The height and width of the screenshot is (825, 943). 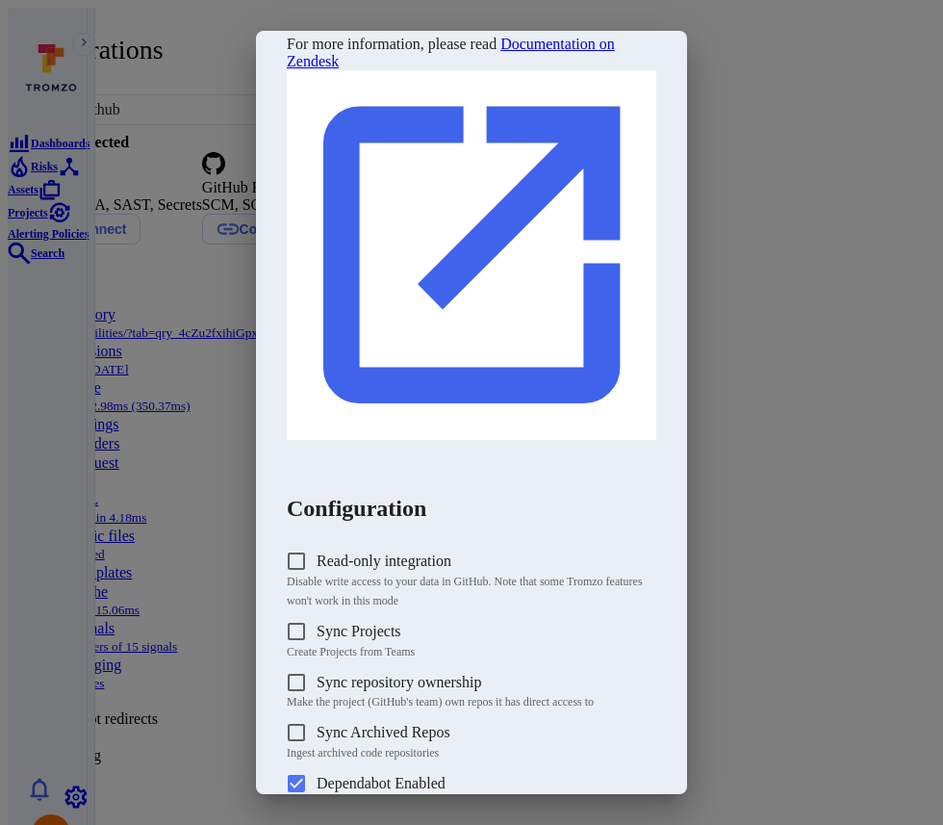 What do you see at coordinates (383, 731) in the screenshot?
I see `label: Sync Archived Repos` at bounding box center [383, 731].